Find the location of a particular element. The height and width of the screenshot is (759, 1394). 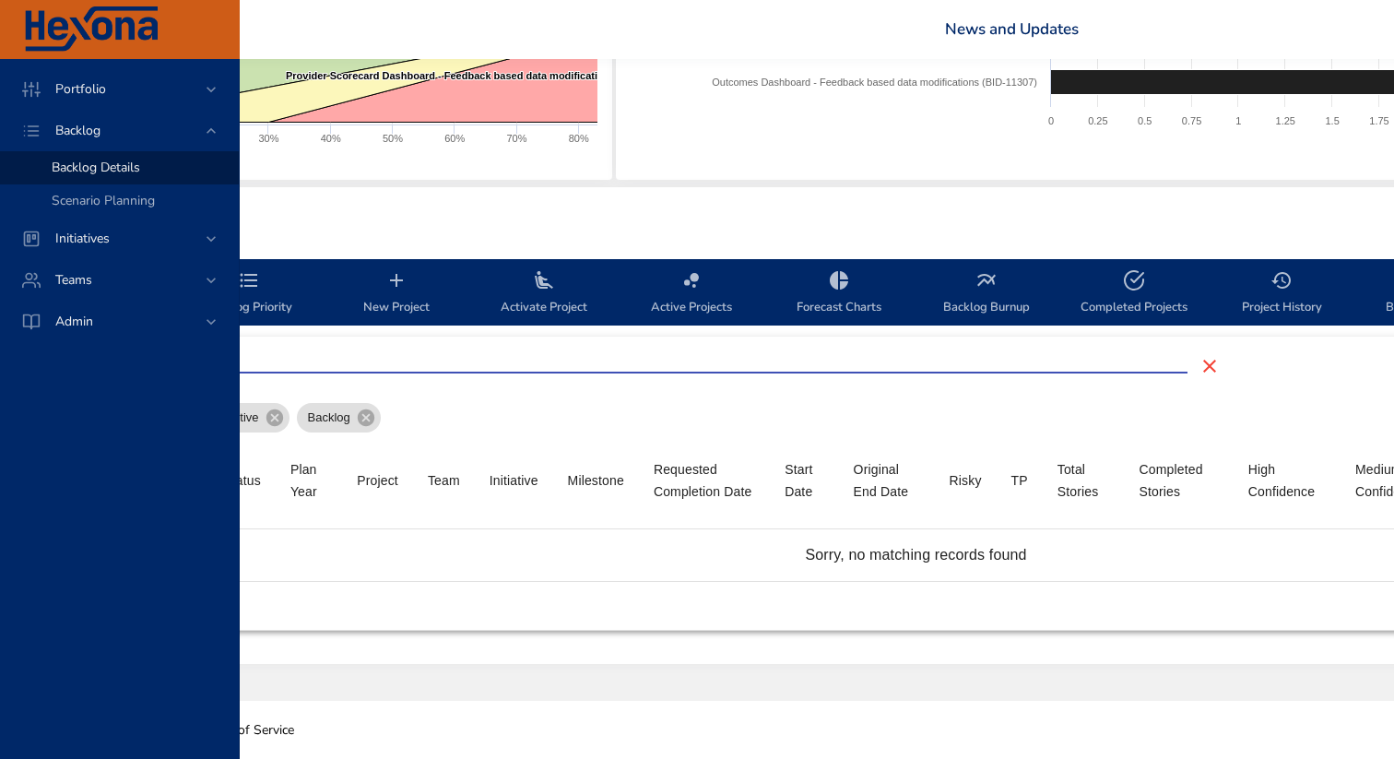

span: Completed Projects is located at coordinates (1134, 293).